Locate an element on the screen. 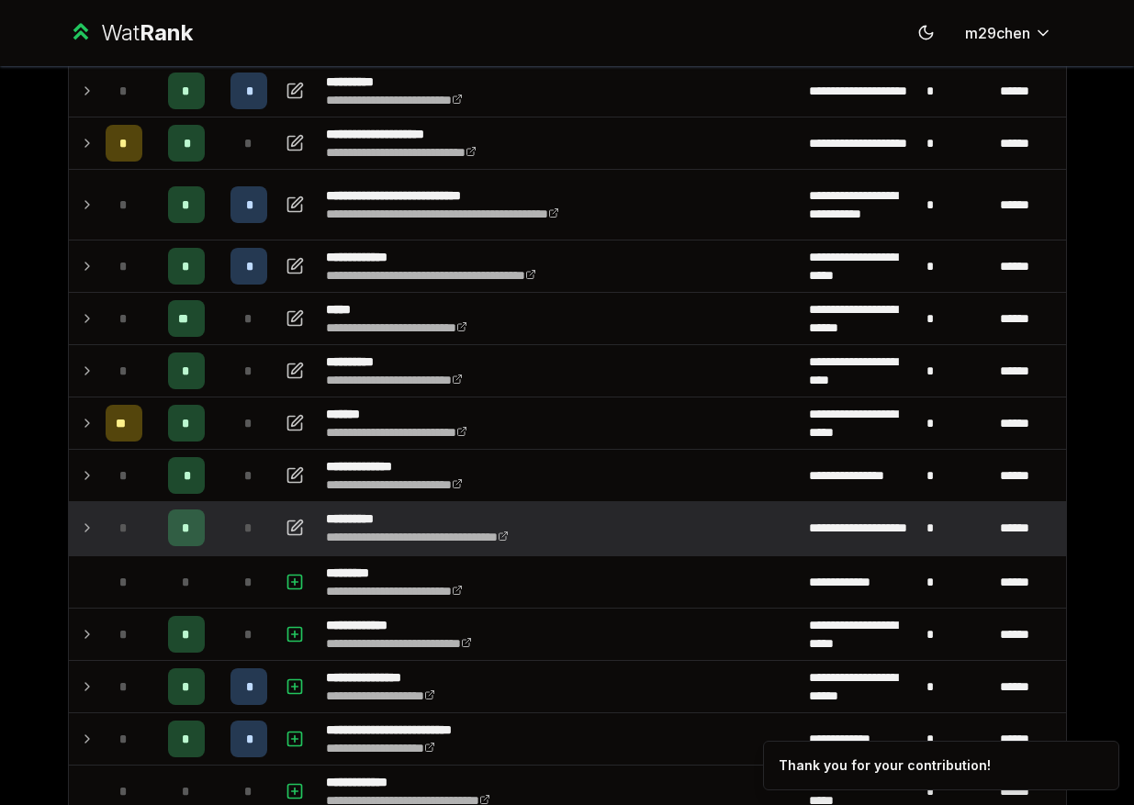  span: Rank is located at coordinates (166, 32).